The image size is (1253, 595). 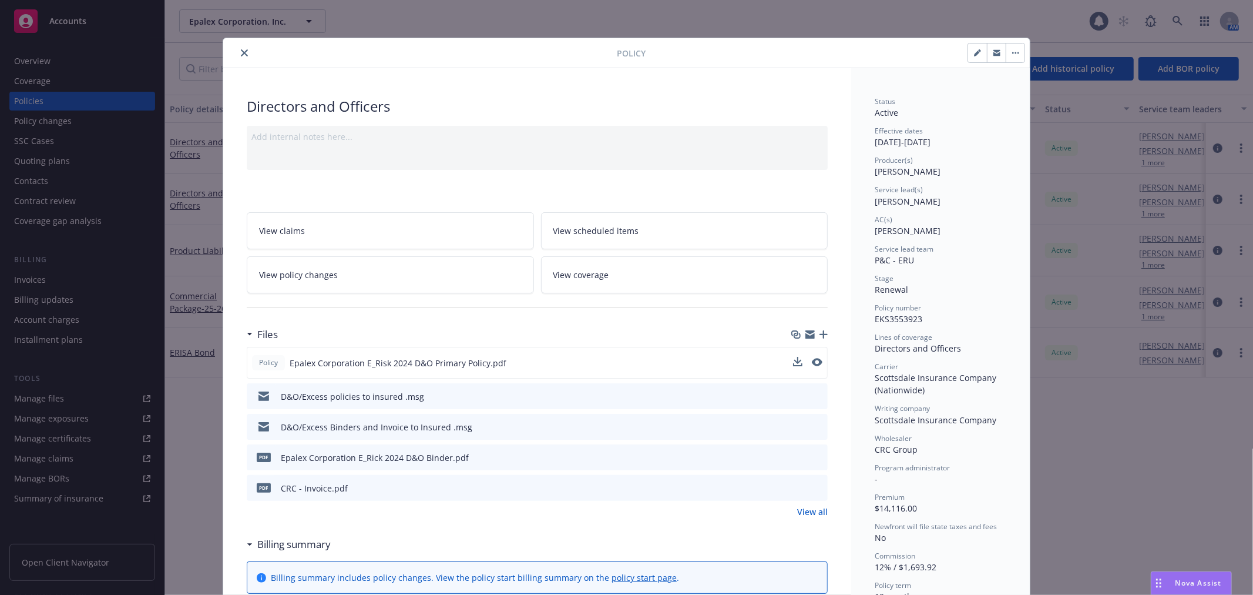 What do you see at coordinates (893, 585) in the screenshot?
I see `span: Policy term` at bounding box center [893, 585].